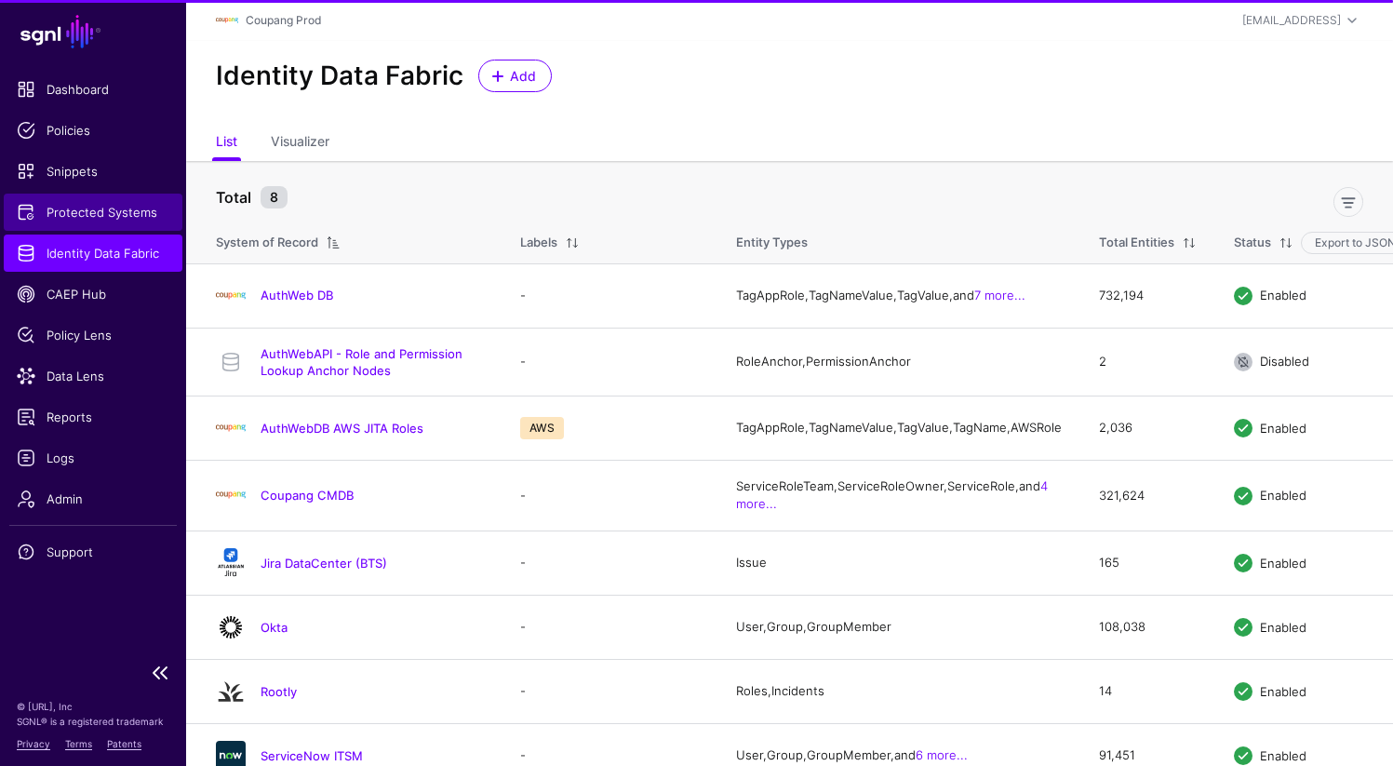 The image size is (1393, 766). Describe the element at coordinates (514, 75) in the screenshot. I see `a: Add` at that location.